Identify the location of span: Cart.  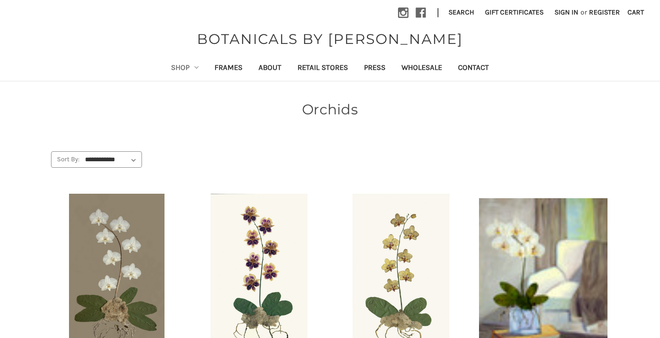
(635, 12).